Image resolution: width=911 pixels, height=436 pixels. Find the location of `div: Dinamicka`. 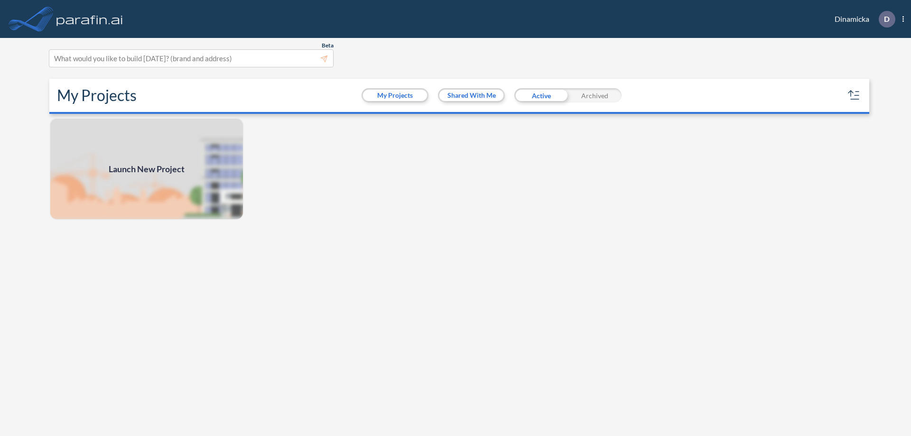

div: Dinamicka is located at coordinates (863, 19).